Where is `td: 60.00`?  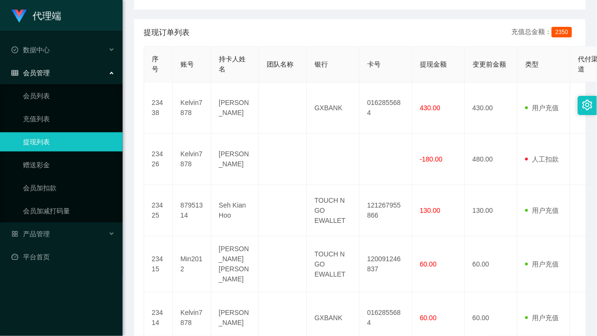 td: 60.00 is located at coordinates (491, 264).